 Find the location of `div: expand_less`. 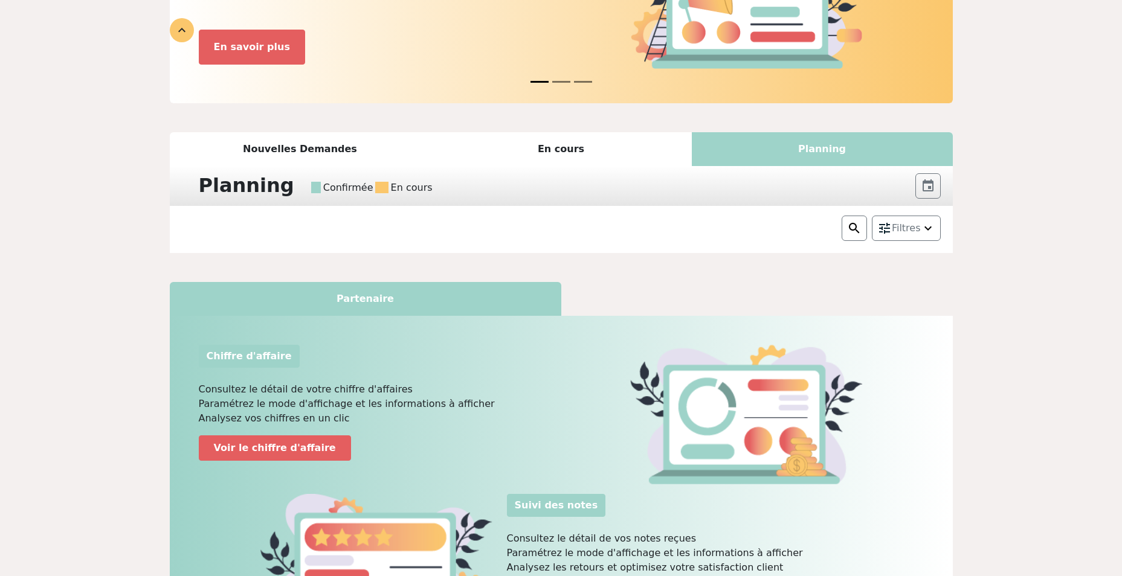

div: expand_less is located at coordinates (182, 30).